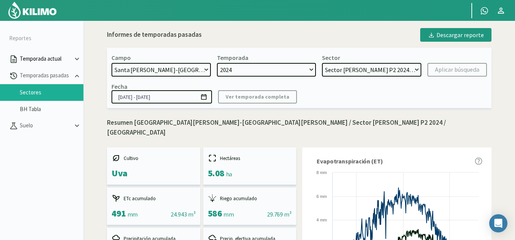 Image resolution: width=515 pixels, height=240 pixels. I want to click on input: dd/mm/yyyy - dd/mm/yyyy, so click(161, 97).